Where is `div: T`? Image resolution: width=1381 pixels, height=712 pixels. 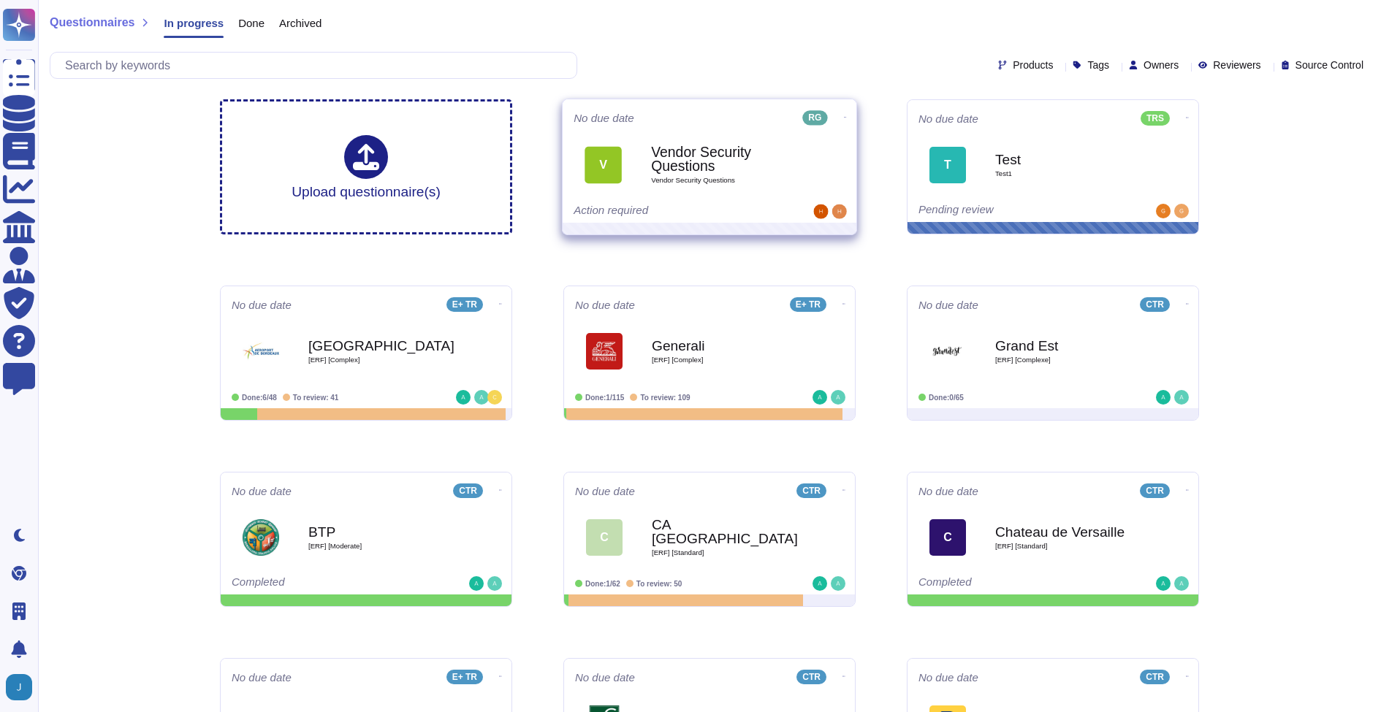 div: T is located at coordinates (948, 165).